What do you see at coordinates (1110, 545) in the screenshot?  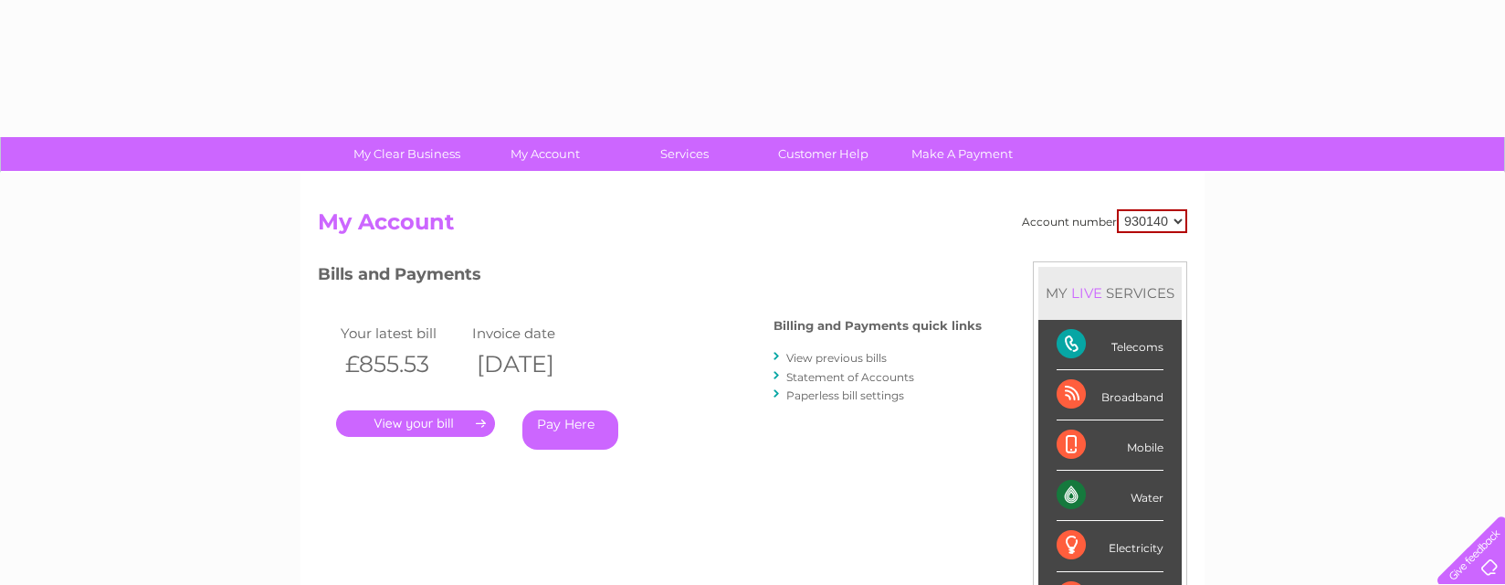 I see `div: Electricity` at bounding box center [1110, 545].